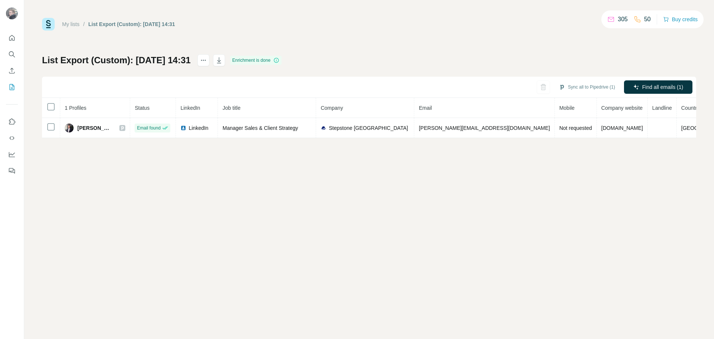 Image resolution: width=714 pixels, height=339 pixels. I want to click on img: company-logo, so click(324, 128).